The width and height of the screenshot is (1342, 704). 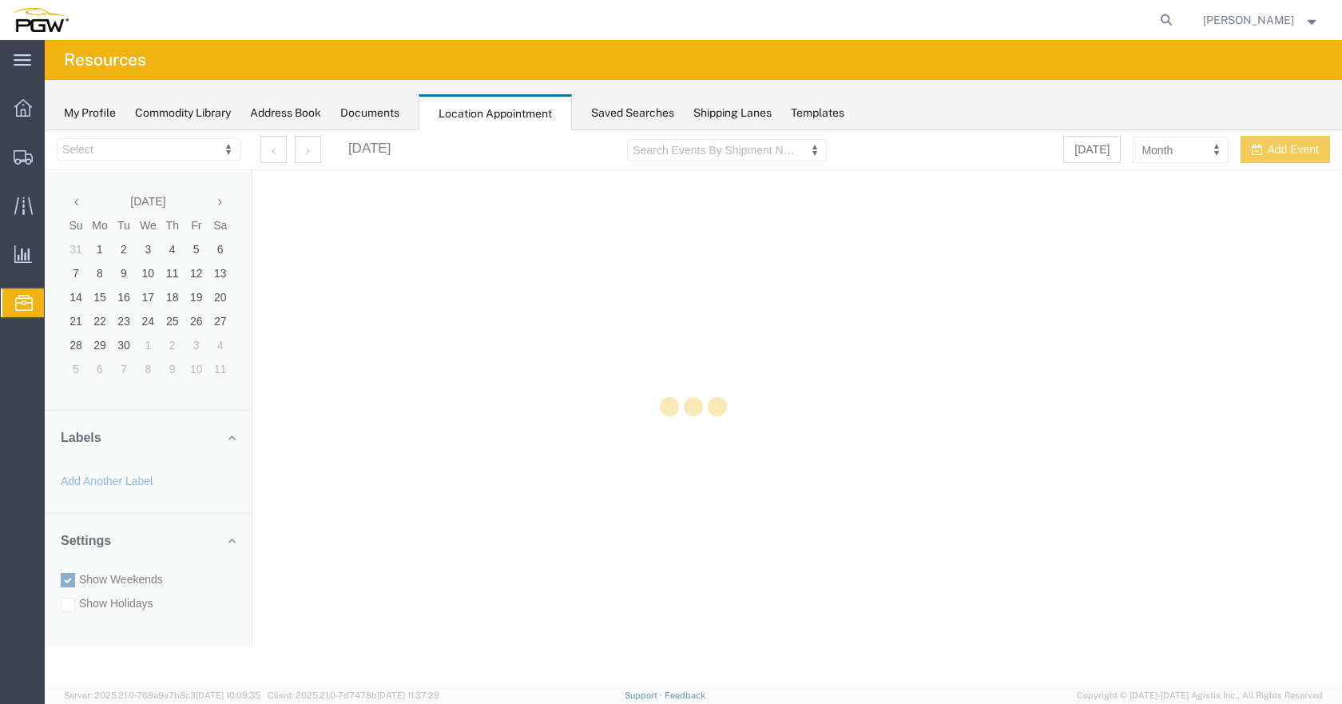 What do you see at coordinates (353, 695) in the screenshot?
I see `span: Client: 2025.21.0-7d7479b` at bounding box center [353, 695].